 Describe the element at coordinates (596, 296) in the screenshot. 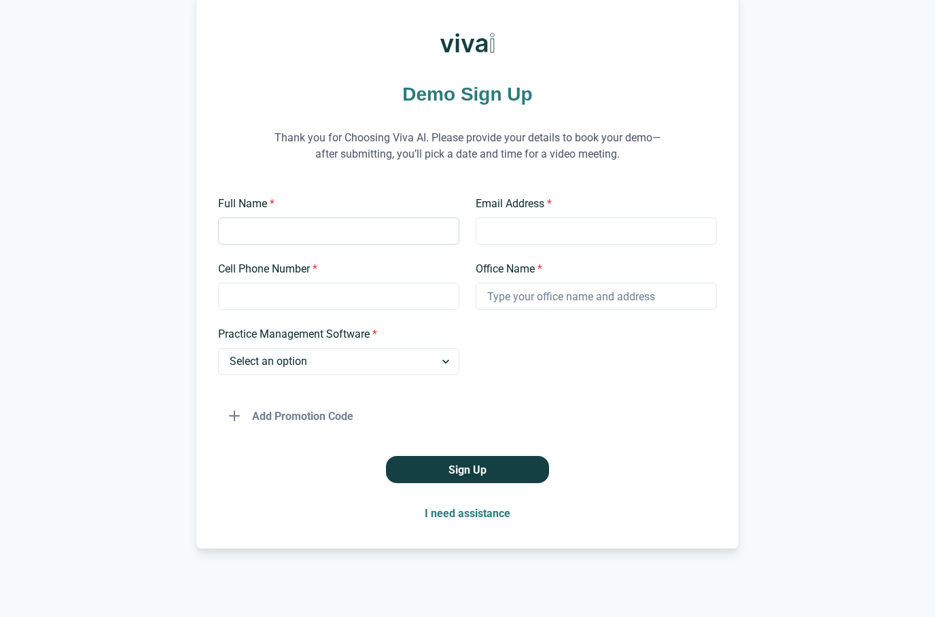

I see `input: Type your office name and address` at that location.